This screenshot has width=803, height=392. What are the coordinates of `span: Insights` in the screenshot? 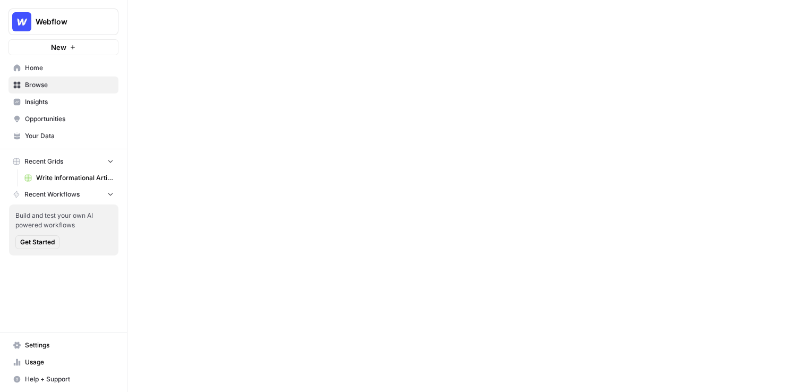 It's located at (69, 102).